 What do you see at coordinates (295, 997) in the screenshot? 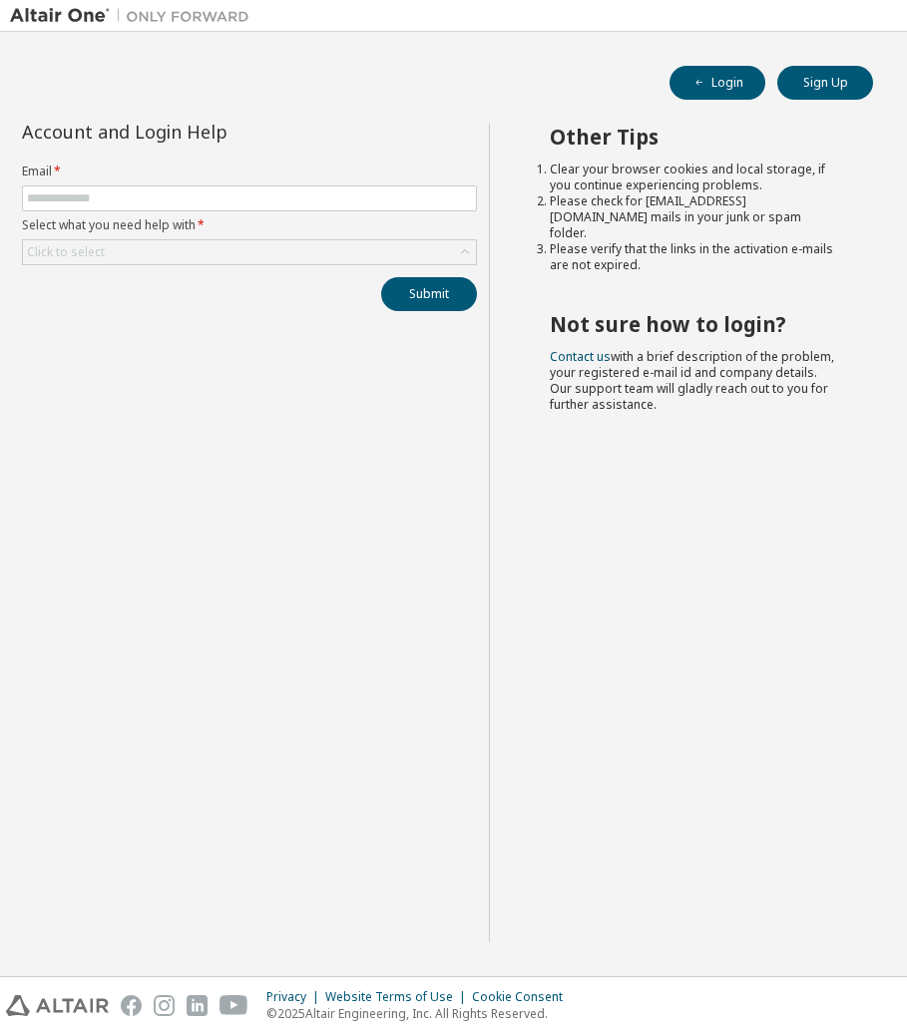
I see `div: Privacy` at bounding box center [295, 997].